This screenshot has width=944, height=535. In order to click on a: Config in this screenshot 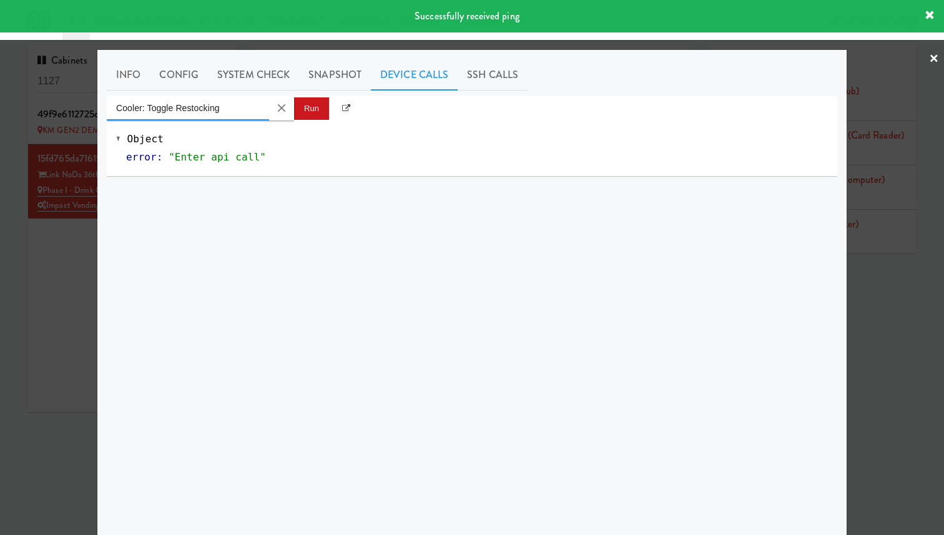, I will do `click(179, 75)`.